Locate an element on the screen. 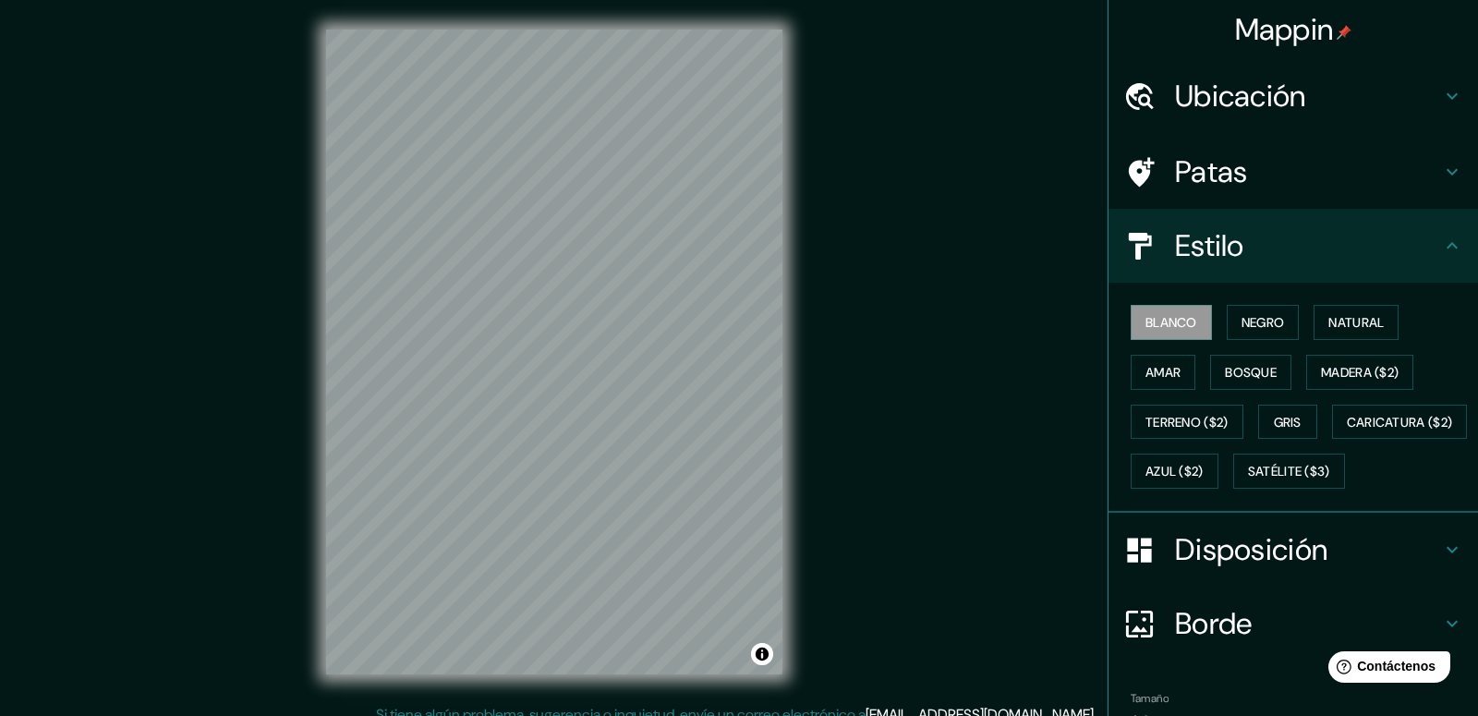 The width and height of the screenshot is (1478, 716). div: Ubicación is located at coordinates (1293, 96).